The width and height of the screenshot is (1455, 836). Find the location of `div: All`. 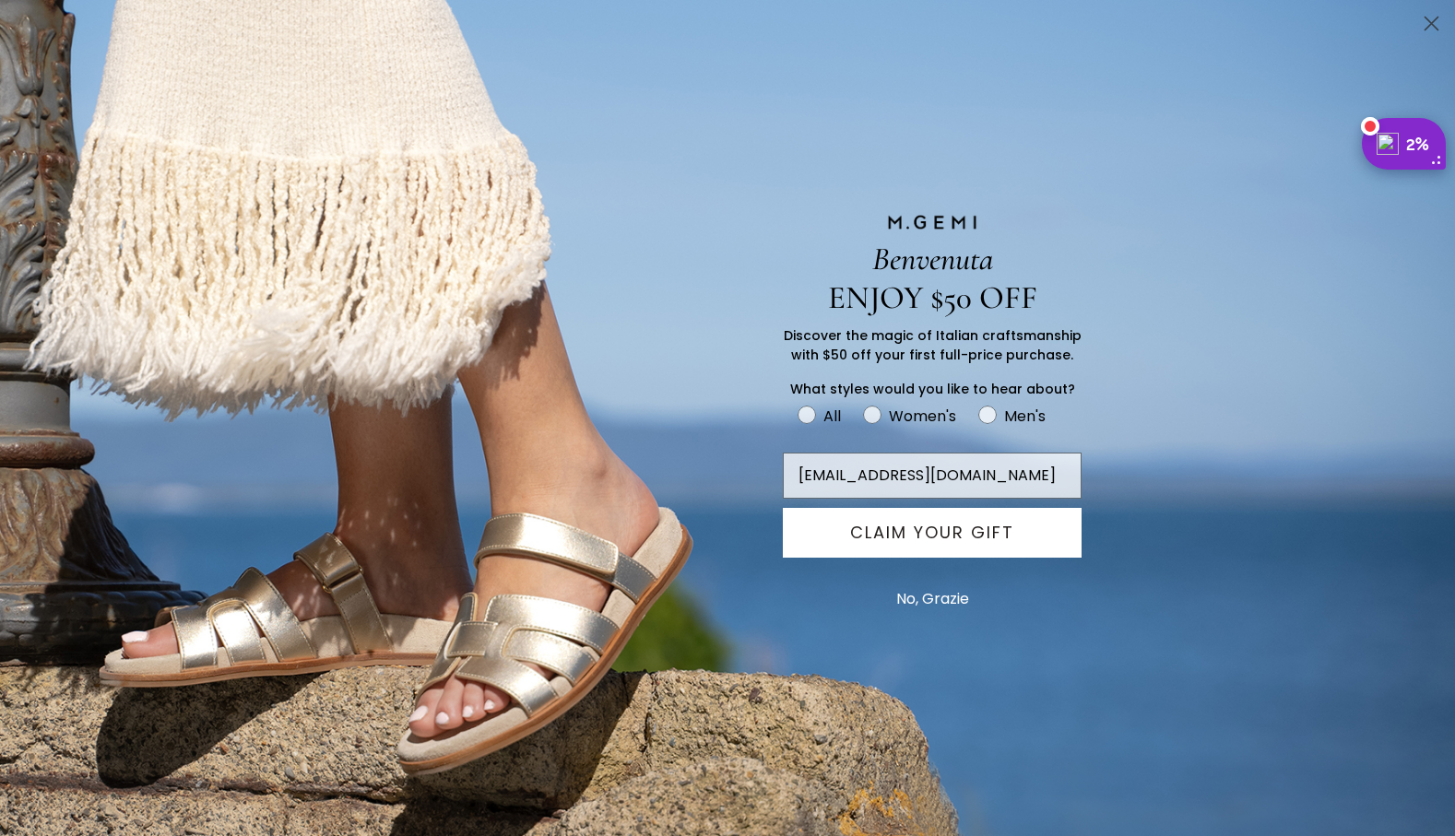

div: All is located at coordinates (831, 416).